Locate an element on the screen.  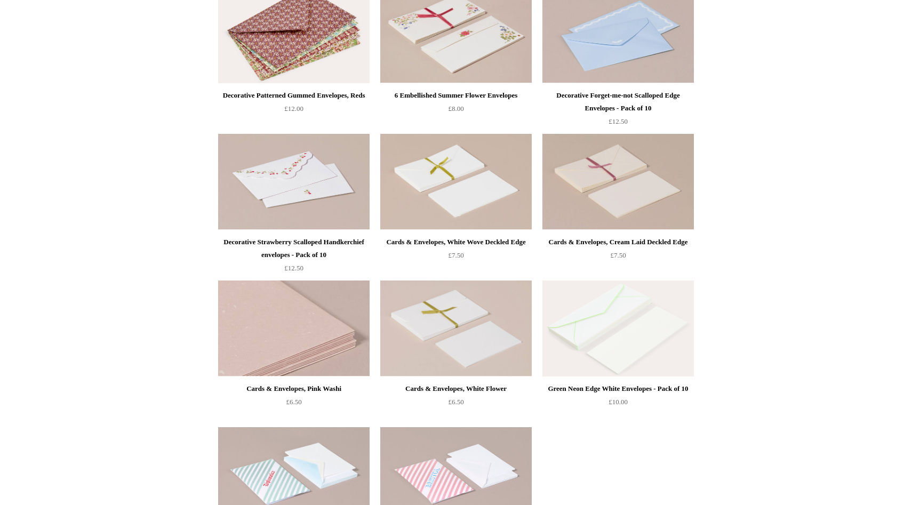
div: Decorative Patterned Gummed Envelopes, Reds is located at coordinates (294, 95).